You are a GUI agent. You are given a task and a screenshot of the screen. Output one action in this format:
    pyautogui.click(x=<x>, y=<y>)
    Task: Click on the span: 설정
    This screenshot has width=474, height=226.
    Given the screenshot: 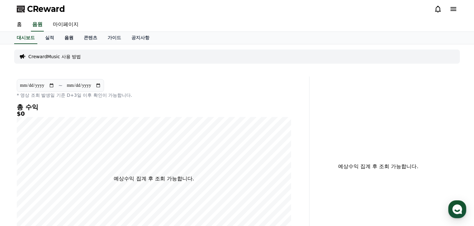 What is the action you would take?
    pyautogui.click(x=103, y=185)
    